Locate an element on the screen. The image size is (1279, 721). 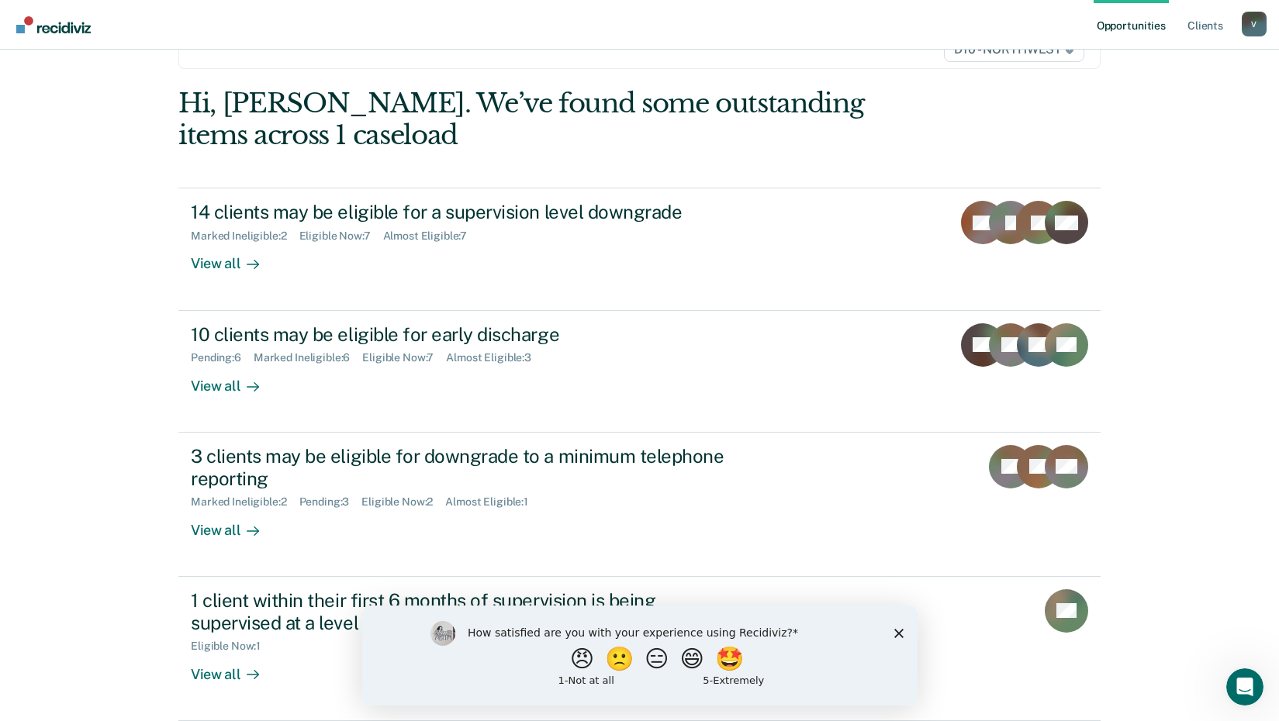
div: 1 client within their first 6 months of supervision is being supervised at a level that does not ... is located at coordinates (463, 612).